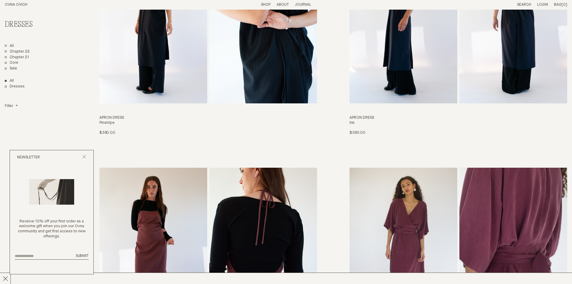  What do you see at coordinates (17, 52) in the screenshot?
I see `a: Chapter 22` at bounding box center [17, 52].